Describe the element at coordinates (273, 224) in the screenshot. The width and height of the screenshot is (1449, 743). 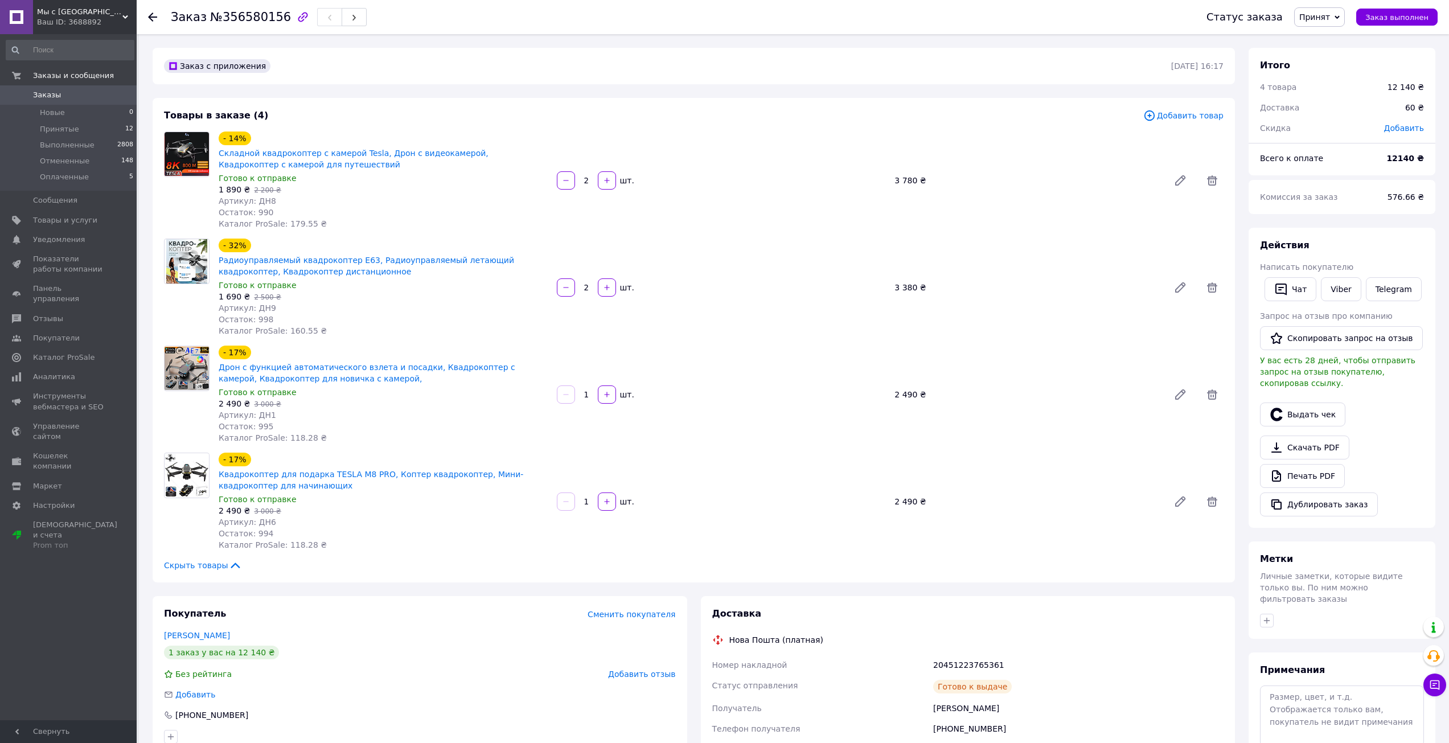
I see `span: Каталог ProSale: 179.55 ₴` at that location.